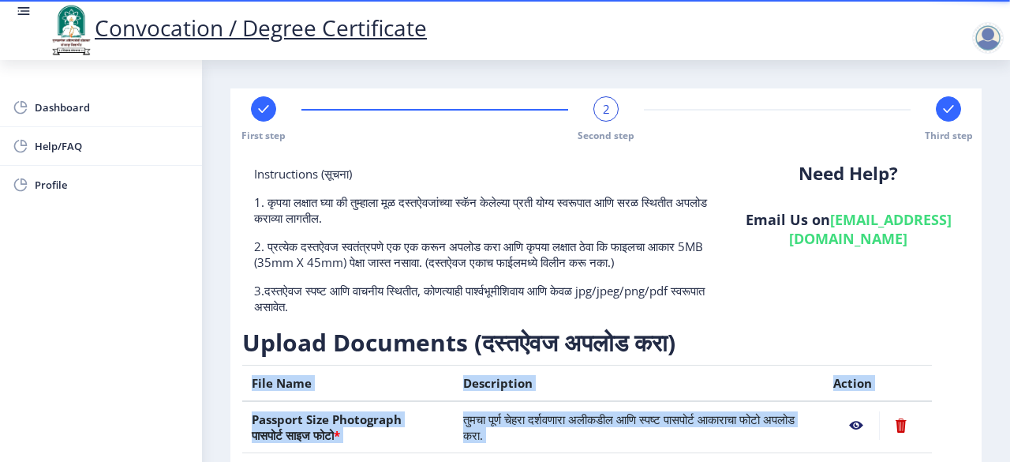  What do you see at coordinates (112, 107) in the screenshot?
I see `span: Dashboard` at bounding box center [112, 107].